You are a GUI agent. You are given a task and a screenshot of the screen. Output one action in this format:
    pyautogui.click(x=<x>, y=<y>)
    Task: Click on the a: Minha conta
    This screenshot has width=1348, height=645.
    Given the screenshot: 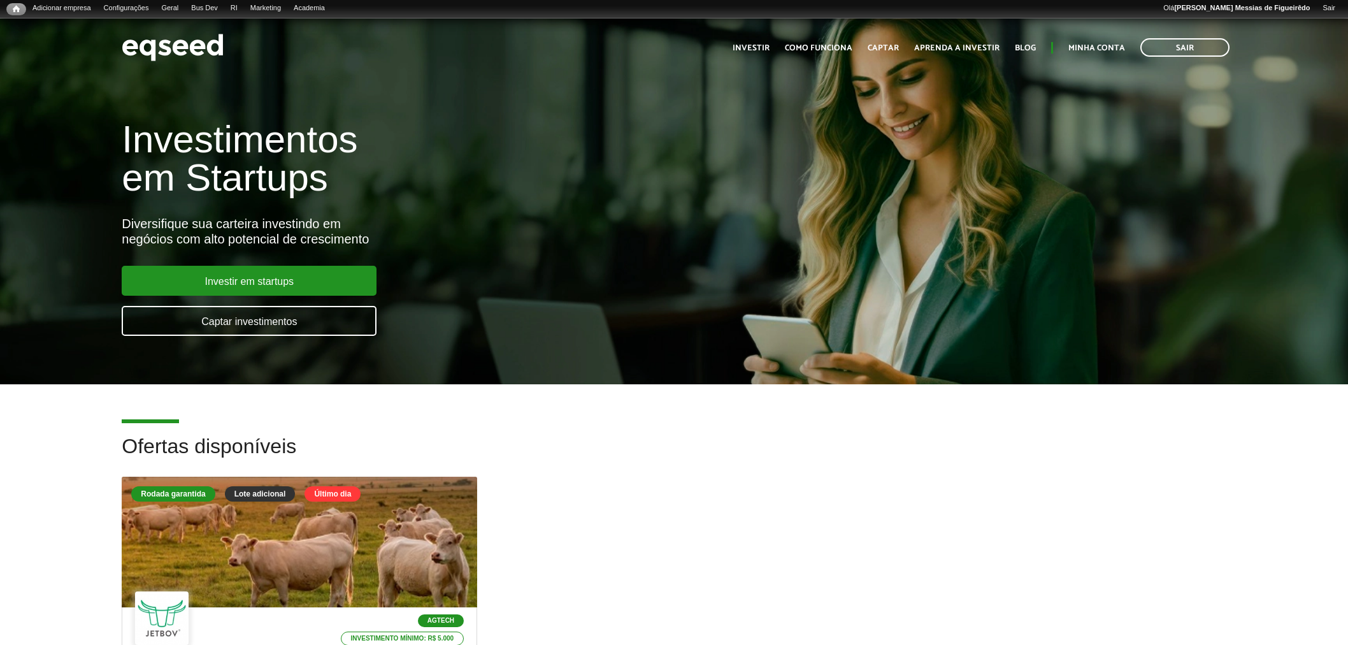 What is the action you would take?
    pyautogui.click(x=1097, y=48)
    